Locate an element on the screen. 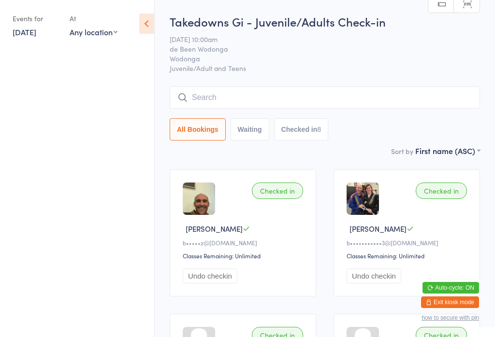  input: Search is located at coordinates (325, 98).